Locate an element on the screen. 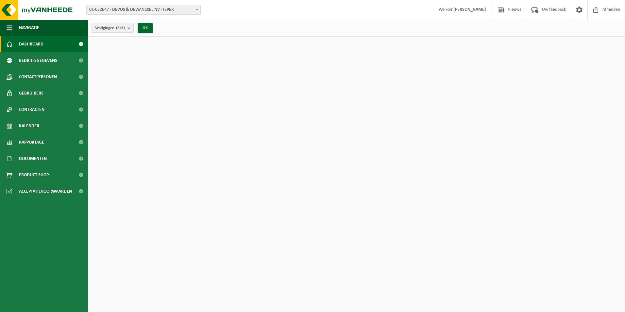 Image resolution: width=625 pixels, height=312 pixels. span: Rapportage is located at coordinates (31, 142).